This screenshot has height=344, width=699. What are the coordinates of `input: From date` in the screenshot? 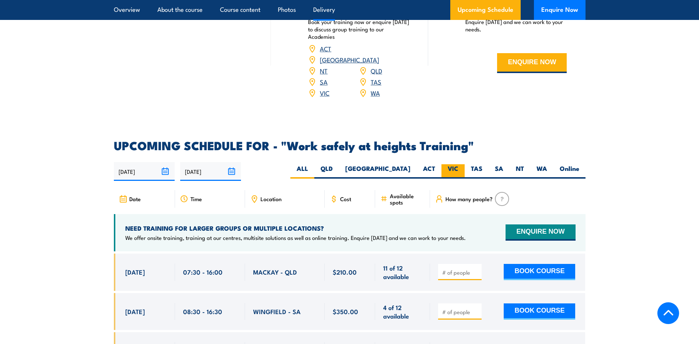 It's located at (144, 171).